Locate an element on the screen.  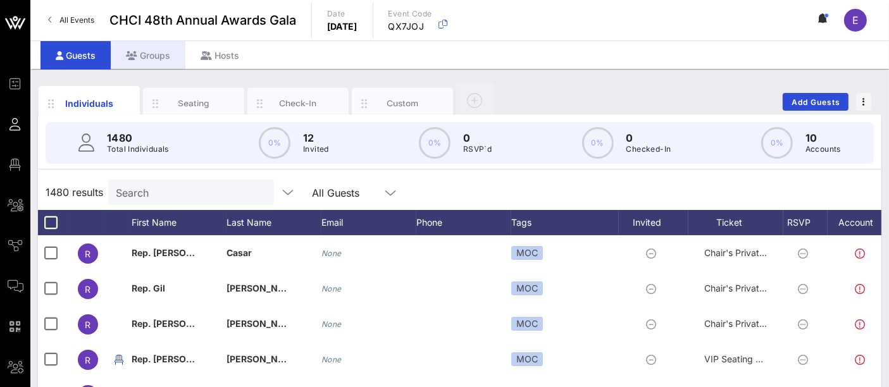
div: RSVP is located at coordinates (806, 223).